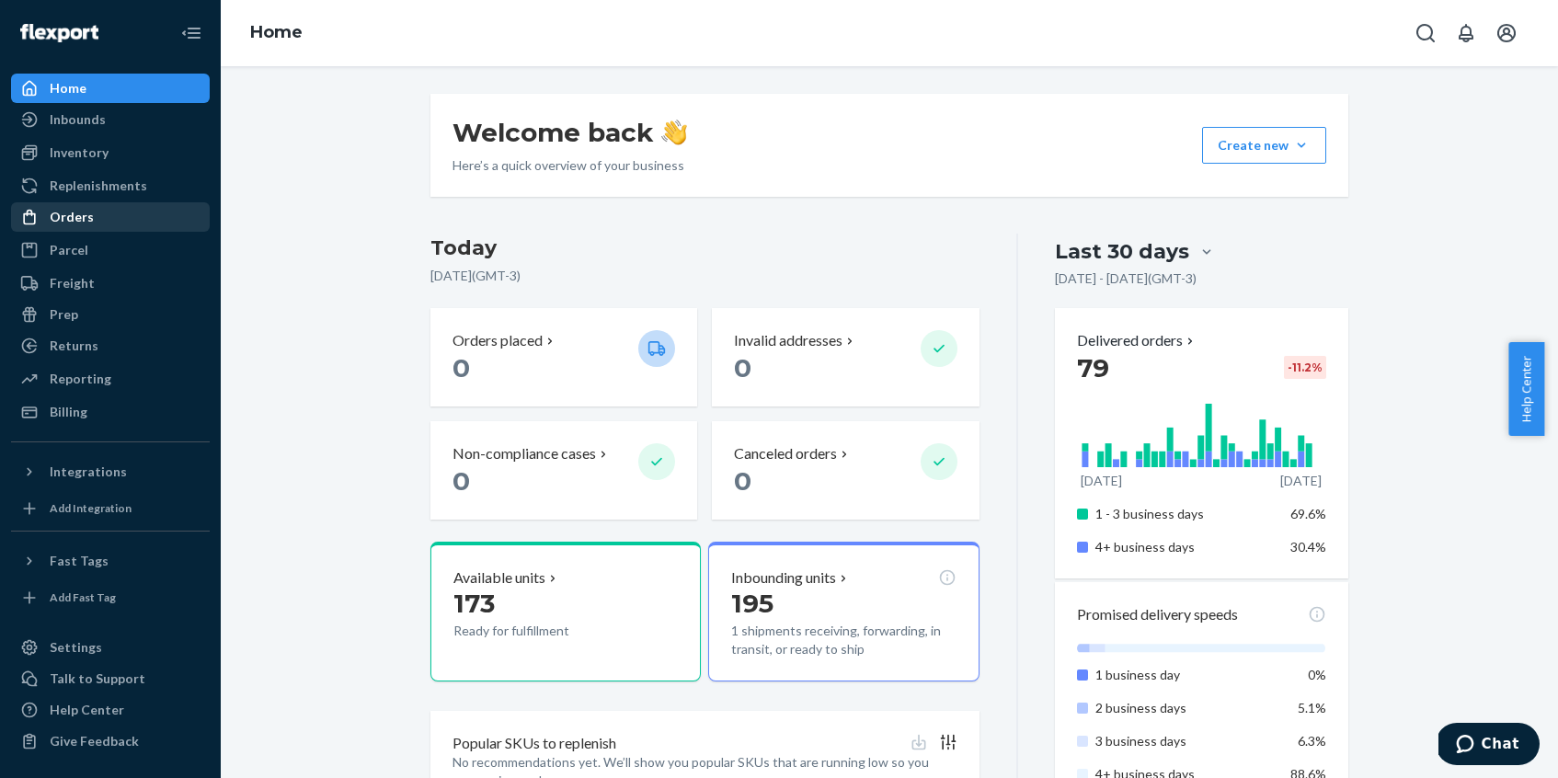 This screenshot has height=778, width=1558. Describe the element at coordinates (62, 21) in the screenshot. I see `span: Chat` at that location.